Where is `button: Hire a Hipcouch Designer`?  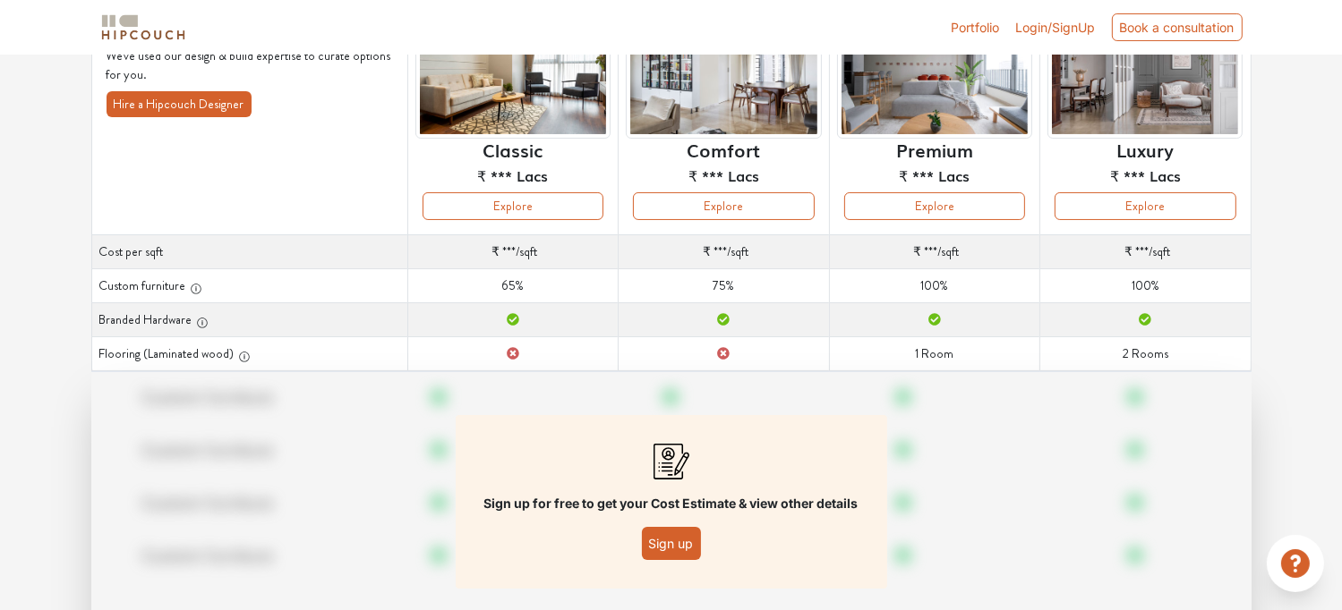 button: Hire a Hipcouch Designer is located at coordinates (179, 104).